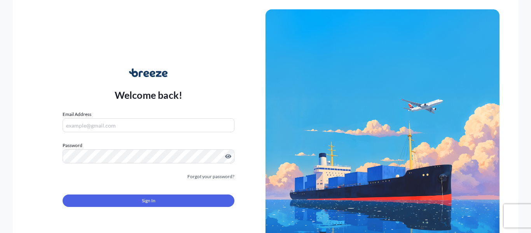  Describe the element at coordinates (77, 114) in the screenshot. I see `label: Email Address` at that location.